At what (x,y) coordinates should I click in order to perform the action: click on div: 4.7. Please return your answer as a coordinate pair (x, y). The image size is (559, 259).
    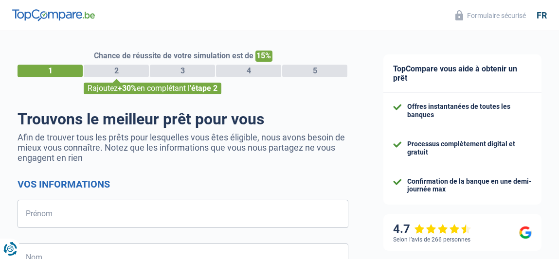
    Looking at the image, I should click on (432, 229).